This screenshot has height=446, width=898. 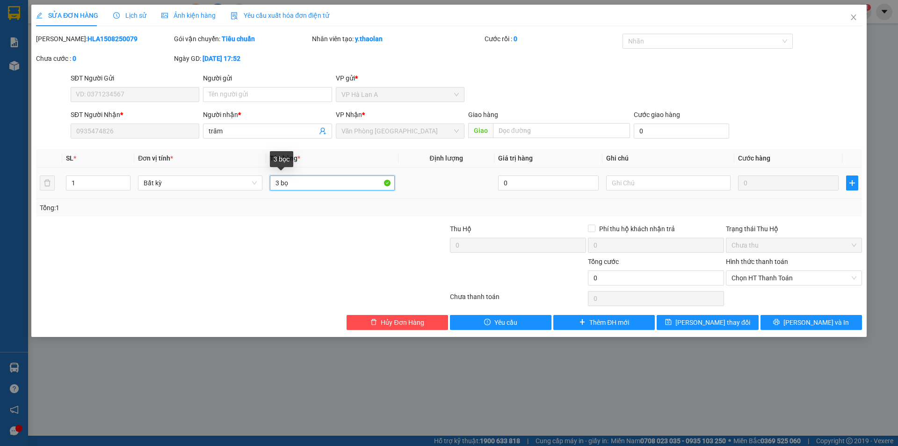 What do you see at coordinates (757, 261) in the screenshot?
I see `label: Hình thức thanh toán` at bounding box center [757, 261].